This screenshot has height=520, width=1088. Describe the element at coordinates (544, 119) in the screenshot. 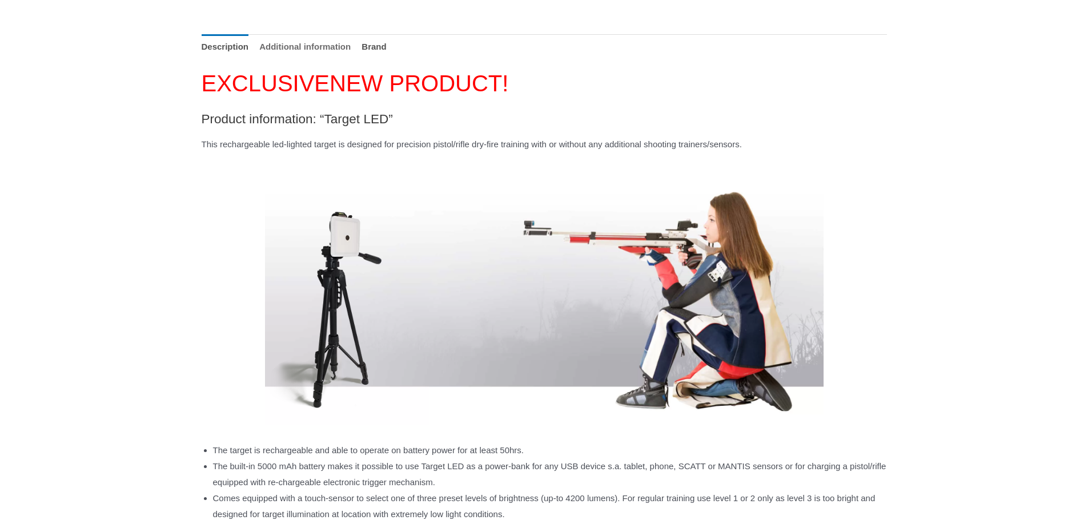

I see `h2: Product information: “Target LED”` at that location.